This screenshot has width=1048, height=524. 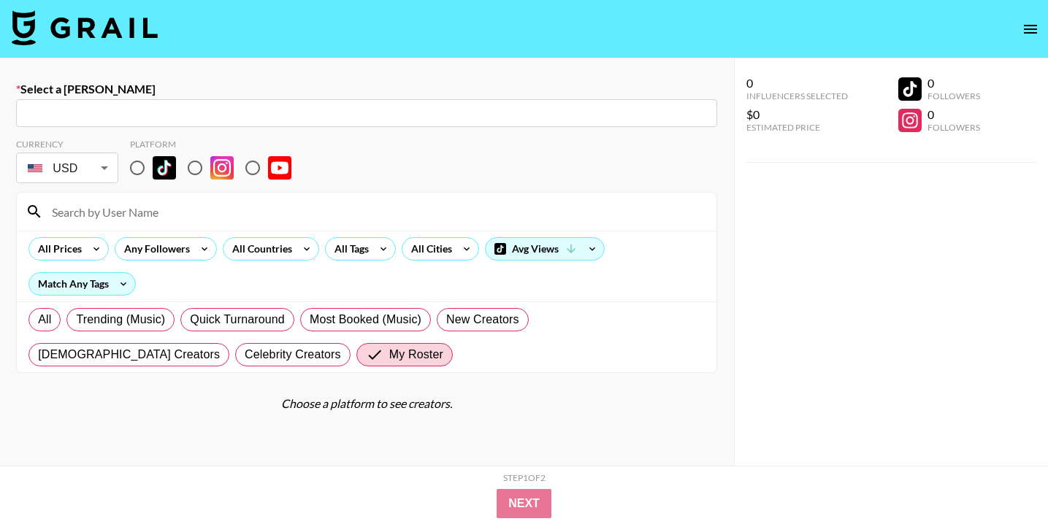 I want to click on div: Currency, so click(x=67, y=144).